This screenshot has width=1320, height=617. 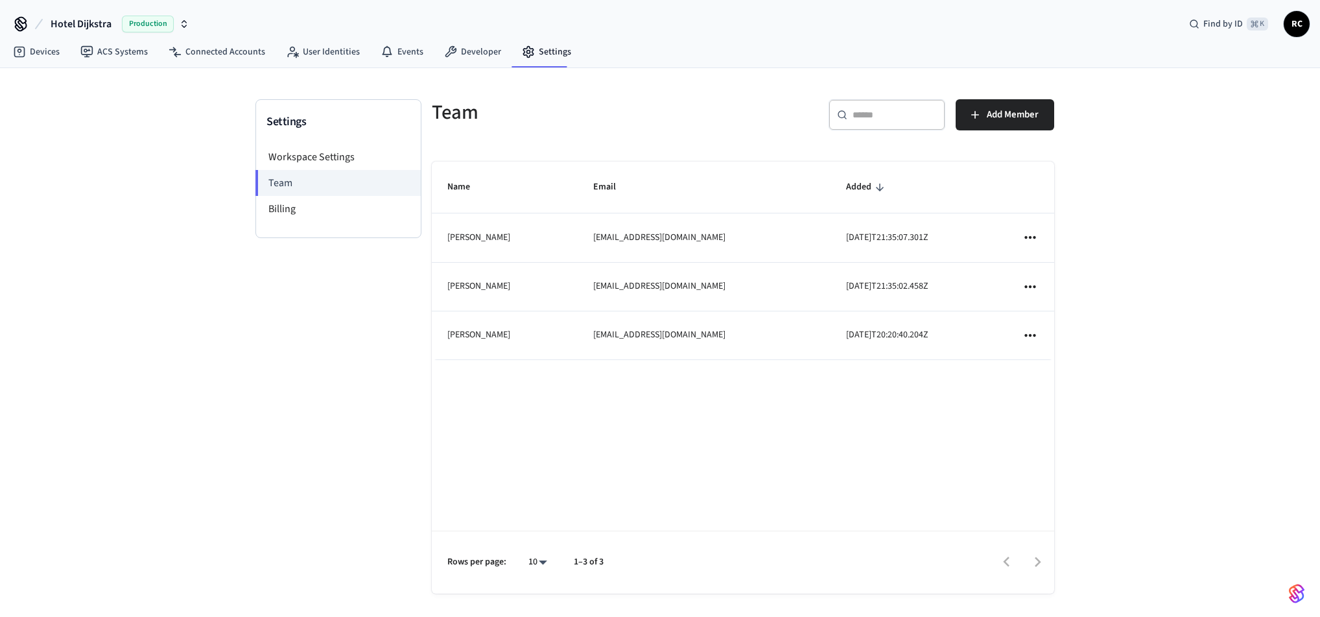 I want to click on span: Name, so click(x=467, y=187).